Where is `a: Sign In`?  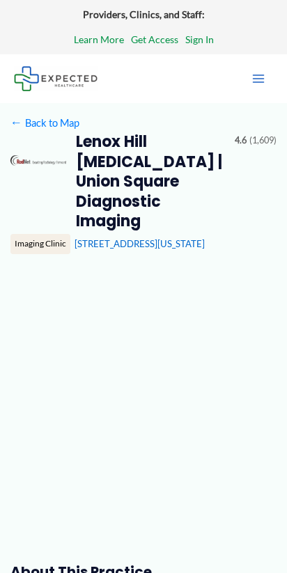
a: Sign In is located at coordinates (199, 40).